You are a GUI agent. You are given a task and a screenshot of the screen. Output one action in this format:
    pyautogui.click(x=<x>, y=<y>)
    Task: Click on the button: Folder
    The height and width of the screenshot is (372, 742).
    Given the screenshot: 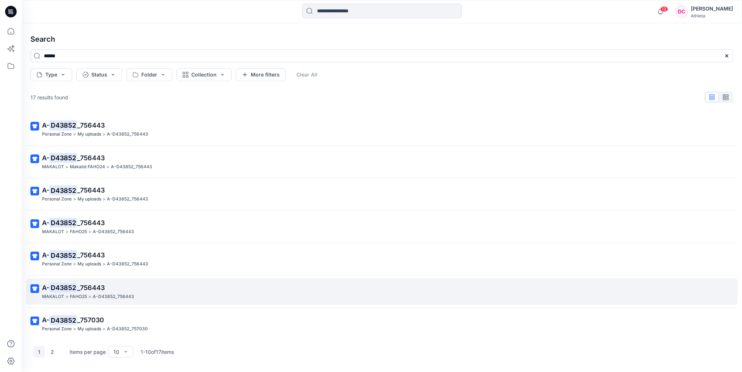 What is the action you would take?
    pyautogui.click(x=149, y=75)
    